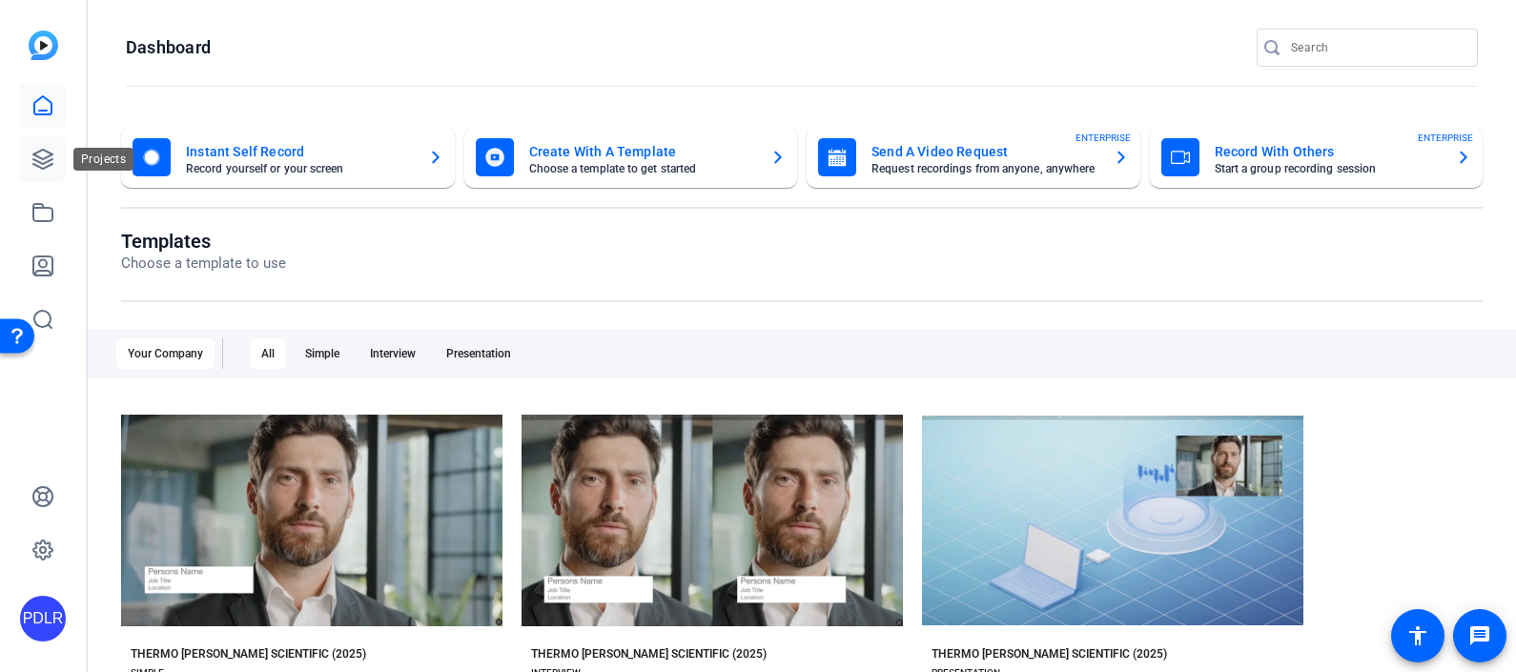  Describe the element at coordinates (985, 152) in the screenshot. I see `mat-card-title: Send A Video Request` at that location.